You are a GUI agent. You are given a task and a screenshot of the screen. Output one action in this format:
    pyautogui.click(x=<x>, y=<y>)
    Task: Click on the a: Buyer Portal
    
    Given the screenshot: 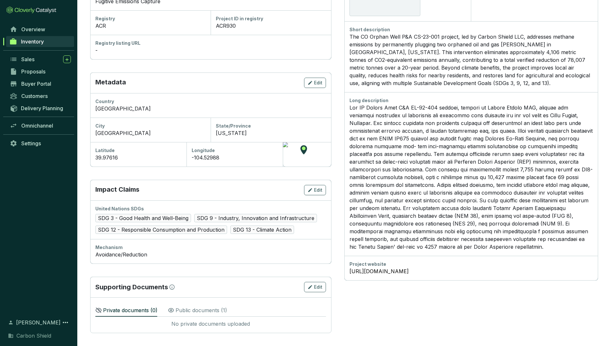 What is the action you would take?
    pyautogui.click(x=40, y=84)
    